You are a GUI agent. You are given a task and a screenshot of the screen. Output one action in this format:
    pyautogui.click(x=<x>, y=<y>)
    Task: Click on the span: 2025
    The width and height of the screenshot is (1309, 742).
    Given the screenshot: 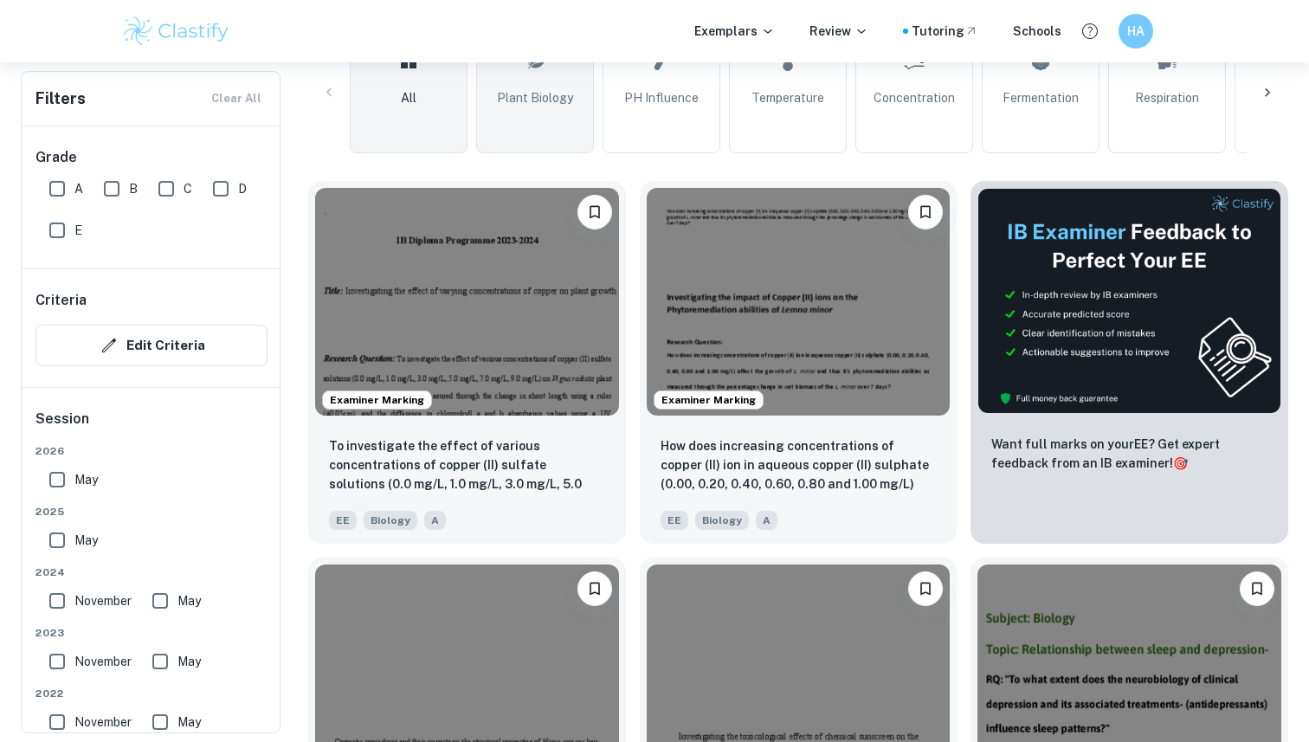 What is the action you would take?
    pyautogui.click(x=152, y=512)
    